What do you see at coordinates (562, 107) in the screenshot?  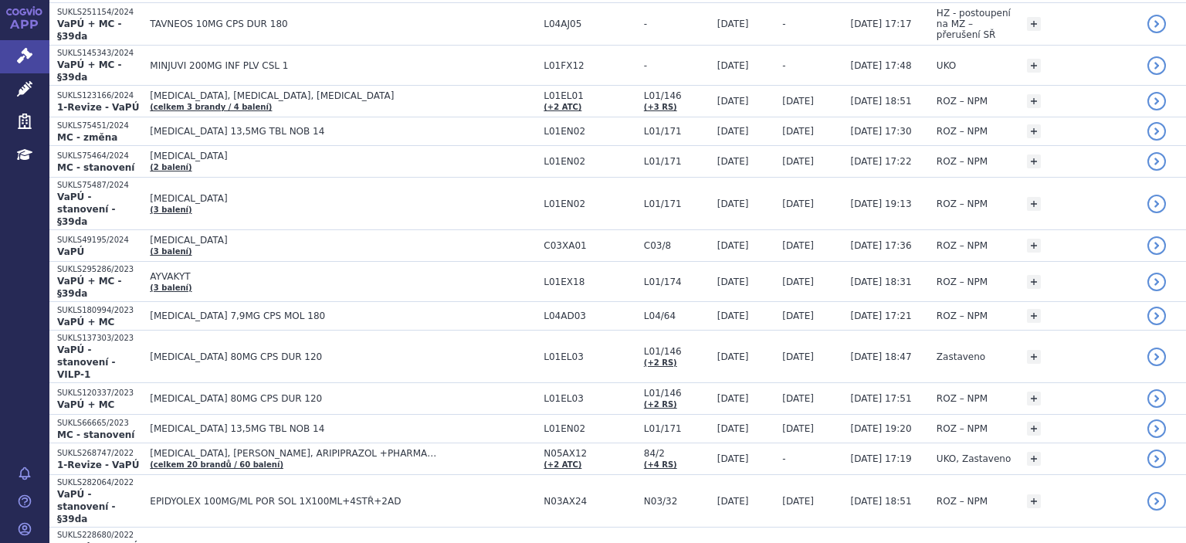 I see `a: (+2 ATC)` at bounding box center [562, 107].